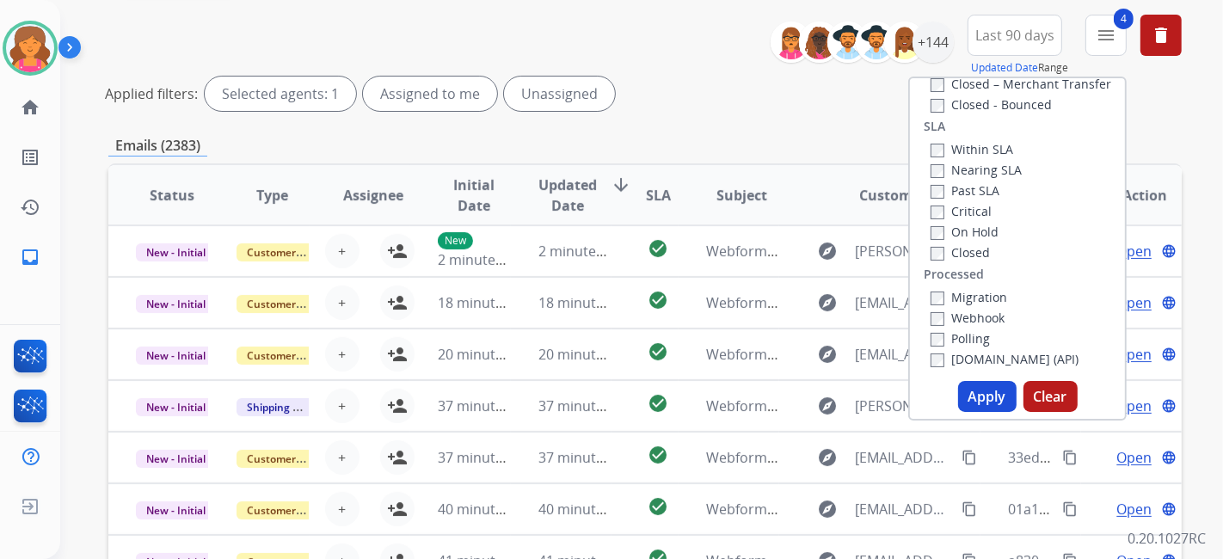 This screenshot has height=559, width=1223. I want to click on span: Type, so click(273, 195).